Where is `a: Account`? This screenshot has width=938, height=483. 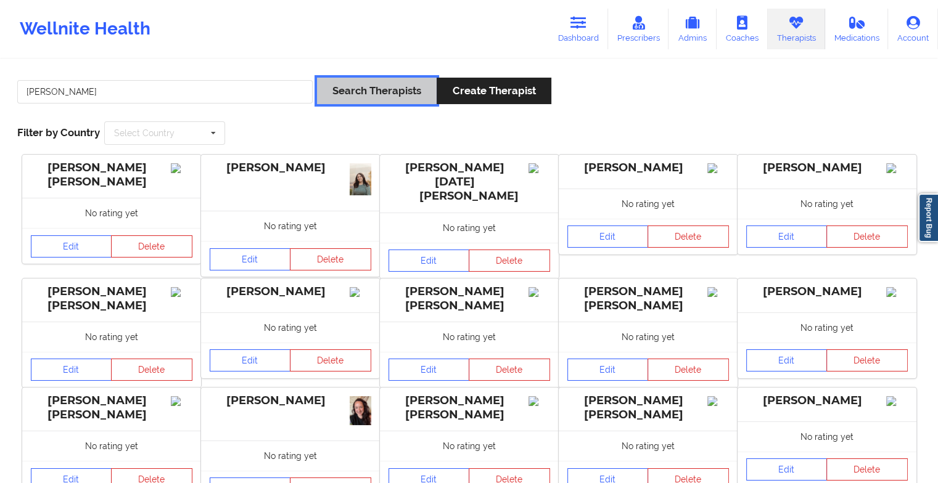 a: Account is located at coordinates (912, 29).